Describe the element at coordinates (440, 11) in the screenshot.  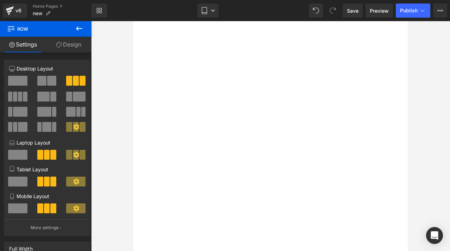
I see `button: More` at that location.